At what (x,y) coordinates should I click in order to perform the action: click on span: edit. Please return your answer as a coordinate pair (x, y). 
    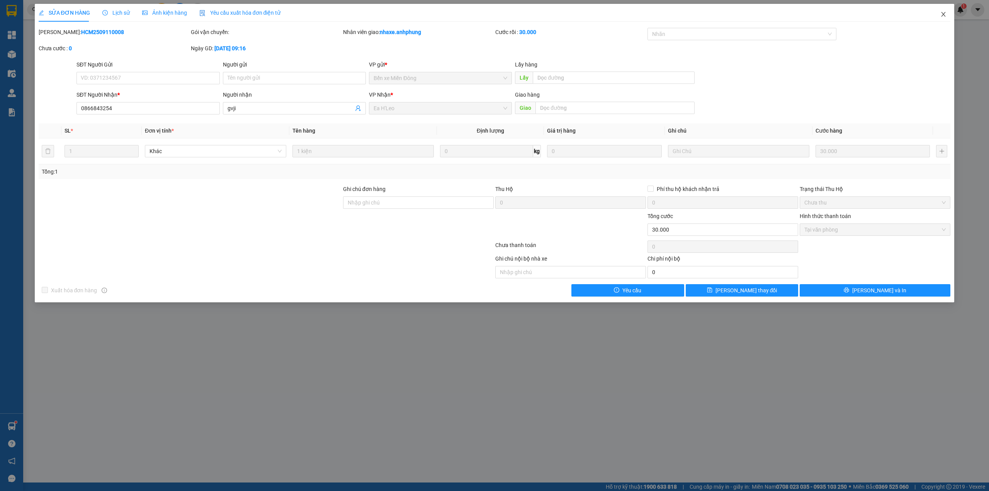
    Looking at the image, I should click on (41, 13).